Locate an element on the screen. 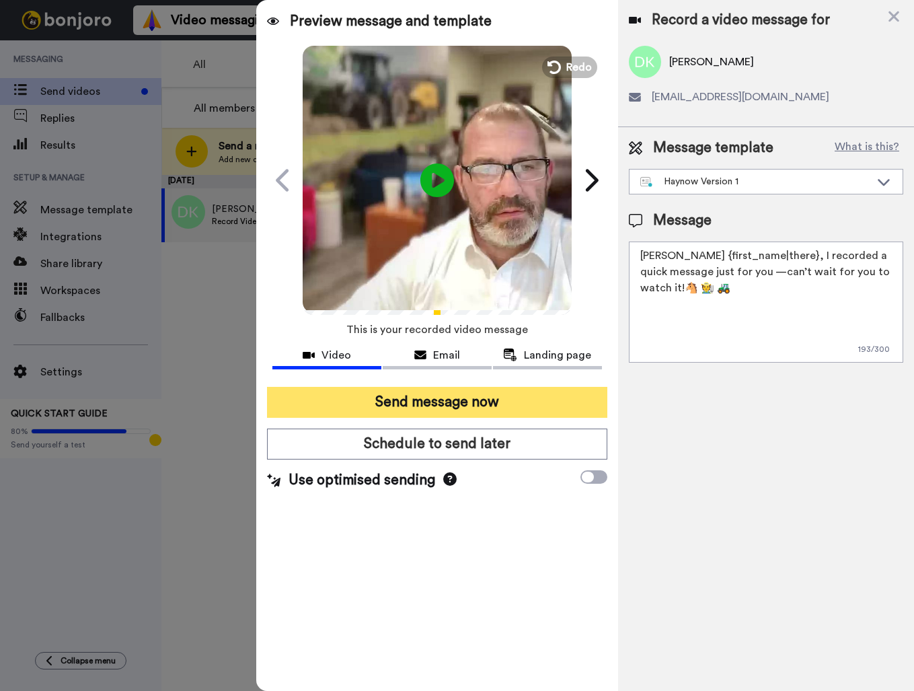 This screenshot has width=914, height=691. button: Send message now is located at coordinates (437, 402).